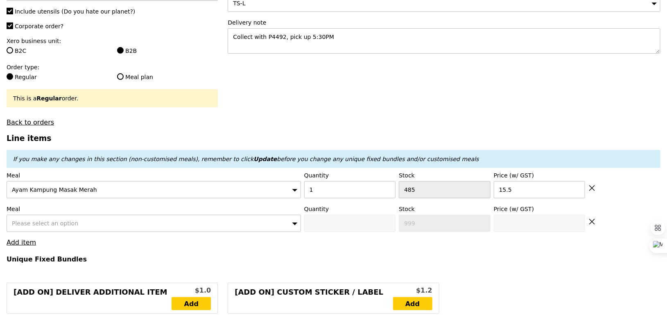 This screenshot has width=667, height=318. What do you see at coordinates (120, 77) in the screenshot?
I see `input: Meal plan` at bounding box center [120, 77].